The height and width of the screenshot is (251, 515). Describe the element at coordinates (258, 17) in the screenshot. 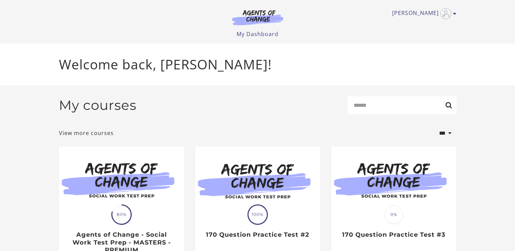

I see `img: Agents of Change Logo` at that location.